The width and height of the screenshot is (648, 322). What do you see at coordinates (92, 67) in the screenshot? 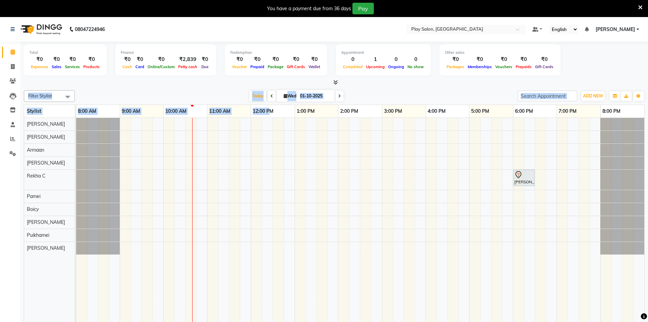
I see `span: Products` at bounding box center [92, 67].